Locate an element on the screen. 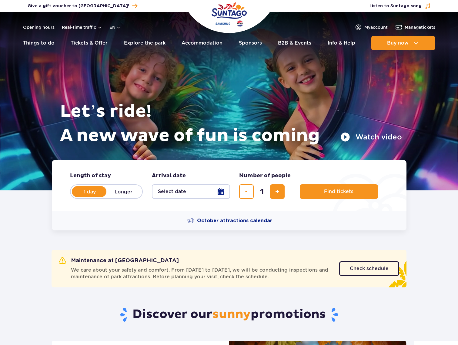  a: Myaccount is located at coordinates (371, 27).